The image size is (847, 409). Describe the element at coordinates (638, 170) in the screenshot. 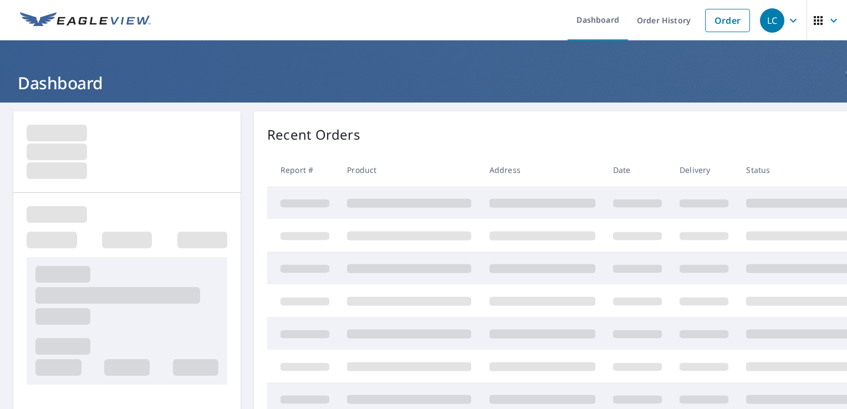

I see `th: Date` at that location.